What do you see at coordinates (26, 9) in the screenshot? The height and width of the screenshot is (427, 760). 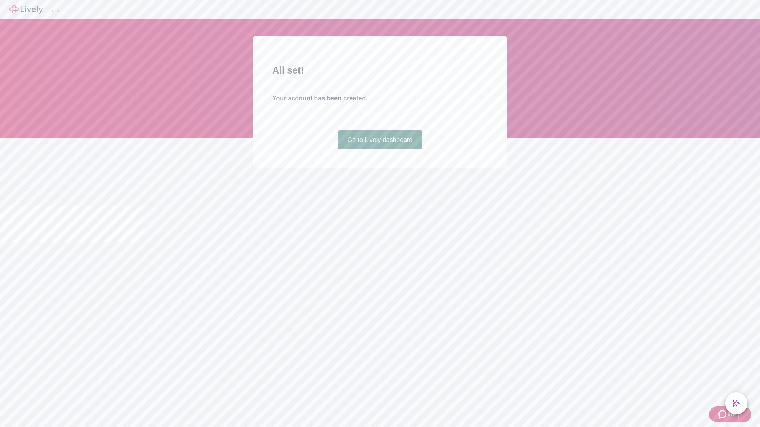 I see `img: Lively` at bounding box center [26, 9].